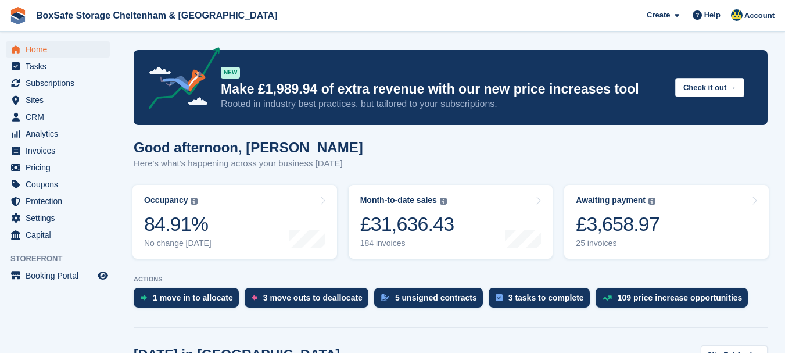 The width and height of the screenshot is (785, 353). Describe the element at coordinates (230, 73) in the screenshot. I see `div: NEW` at that location.